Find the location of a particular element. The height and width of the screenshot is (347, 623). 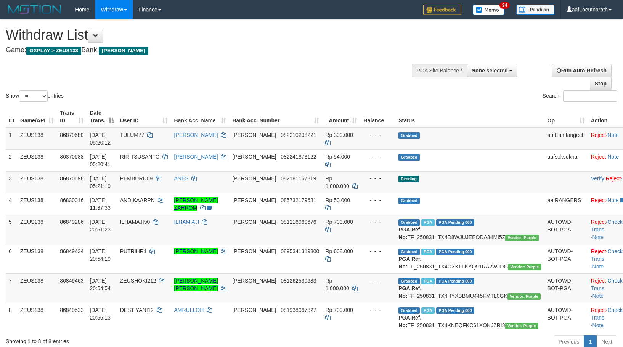

img: Feedback.jpg is located at coordinates (442, 10).